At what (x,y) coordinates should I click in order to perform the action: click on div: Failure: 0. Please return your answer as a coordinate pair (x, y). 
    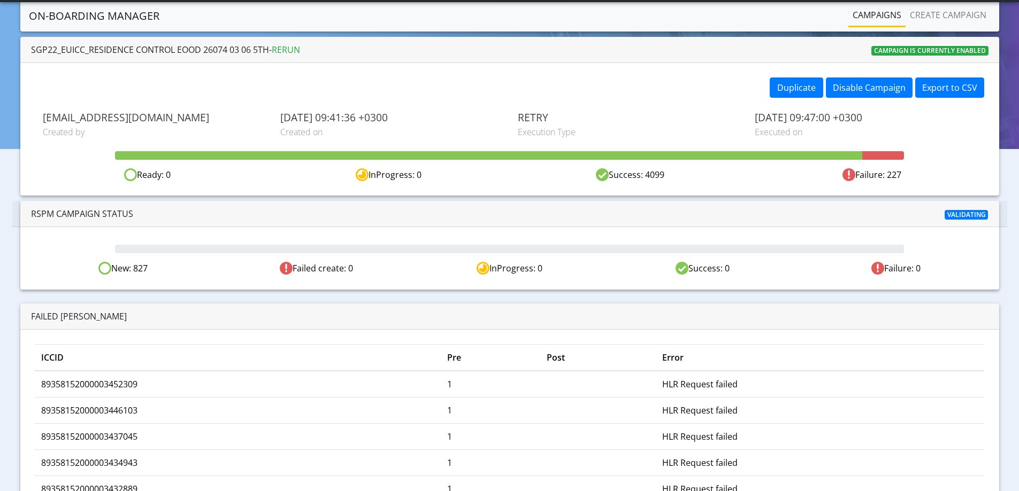
    Looking at the image, I should click on (895, 268).